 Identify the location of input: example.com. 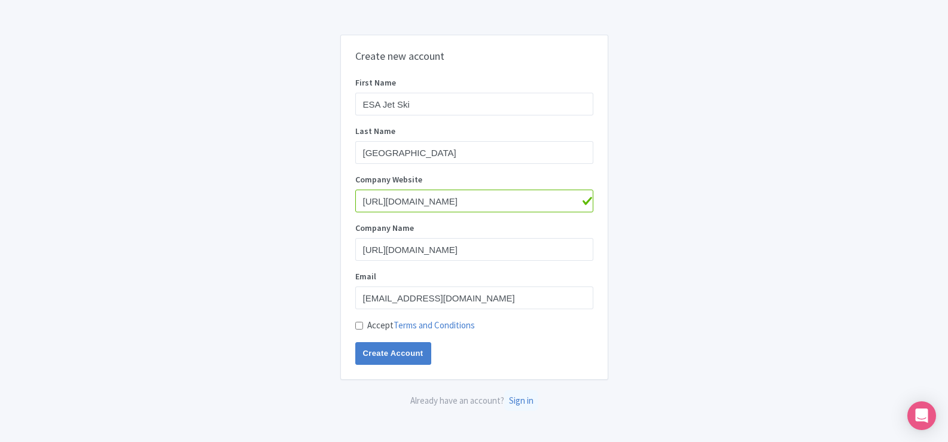
(474, 201).